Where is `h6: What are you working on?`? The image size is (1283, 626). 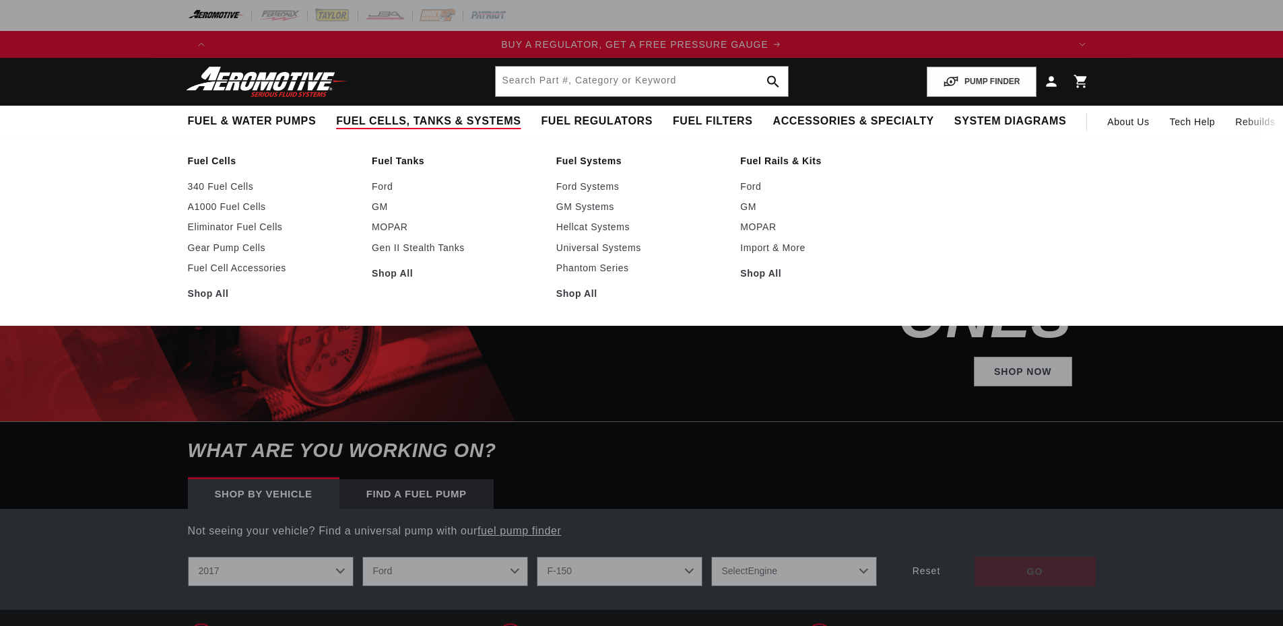 h6: What are you working on? is located at coordinates (642, 451).